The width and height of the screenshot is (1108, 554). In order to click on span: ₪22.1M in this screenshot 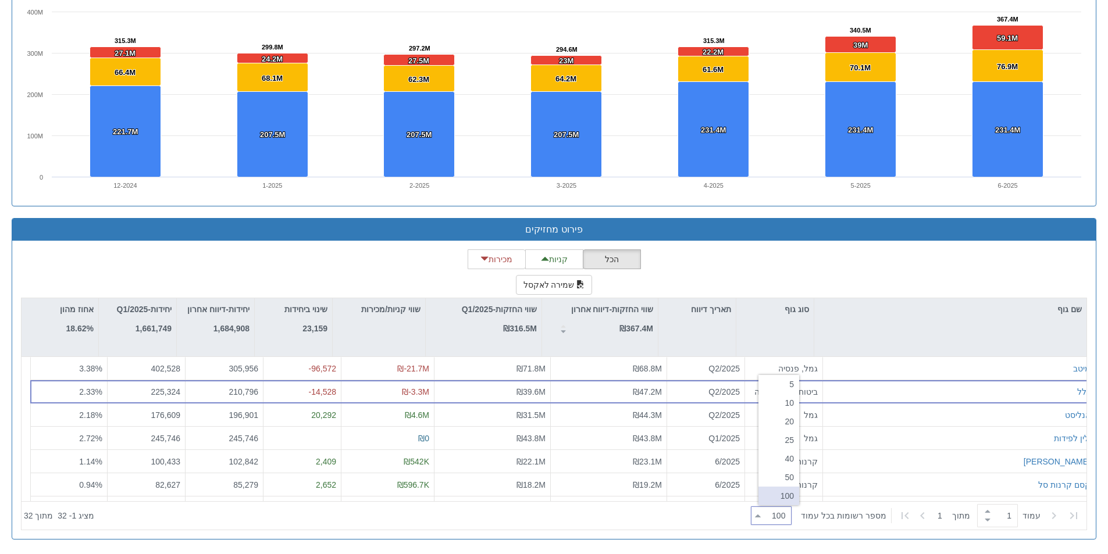, I will do `click(531, 462)`.